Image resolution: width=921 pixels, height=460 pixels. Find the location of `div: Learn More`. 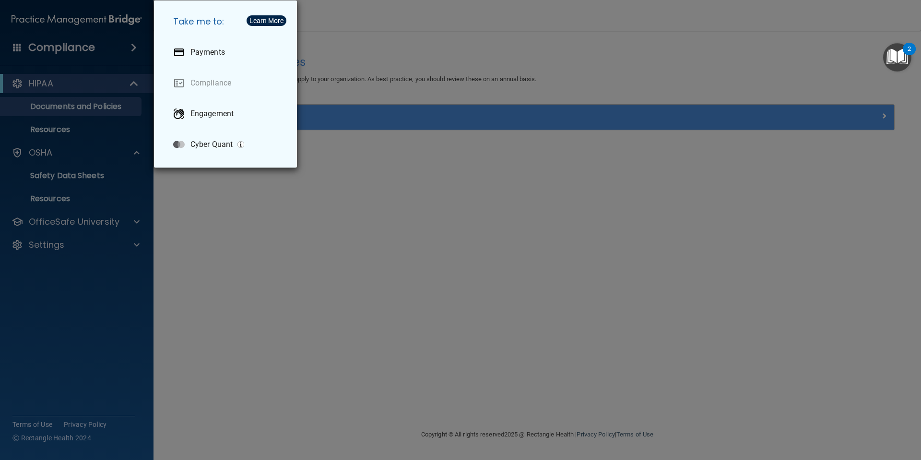

div: Learn More is located at coordinates (266, 21).